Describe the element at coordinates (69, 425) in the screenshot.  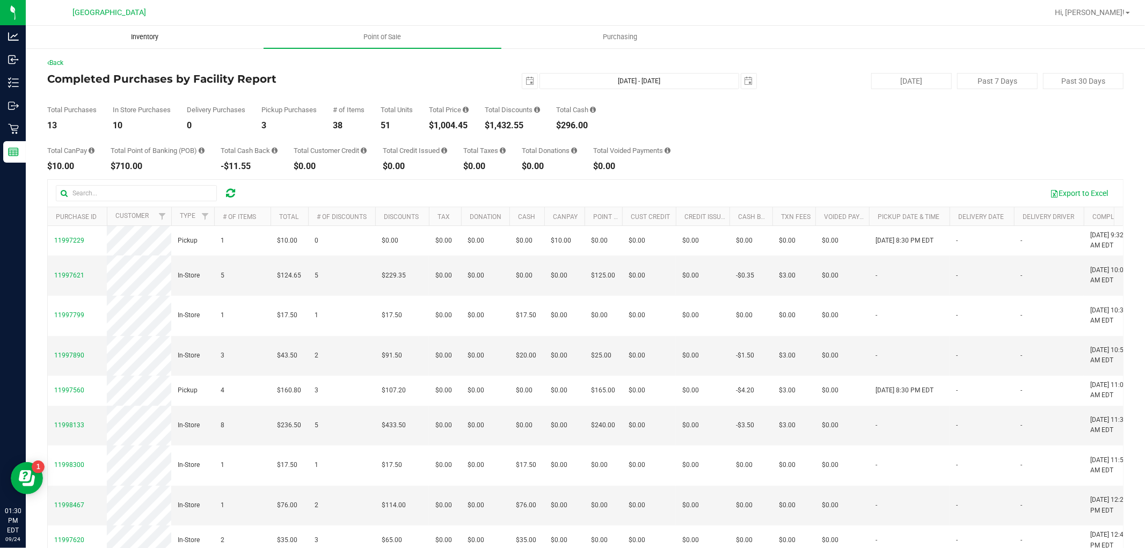
I see `span: 11998133` at that location.